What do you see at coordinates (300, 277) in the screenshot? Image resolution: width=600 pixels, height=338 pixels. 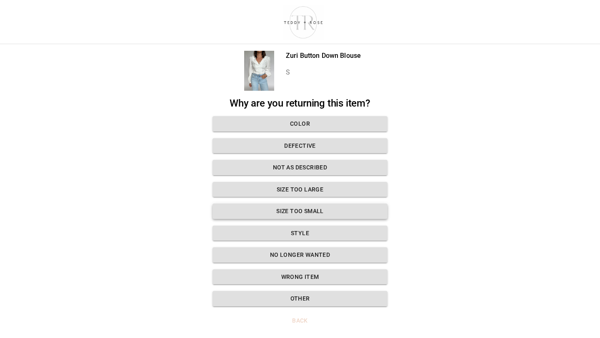 I see `button: Wrong Item` at bounding box center [300, 277].